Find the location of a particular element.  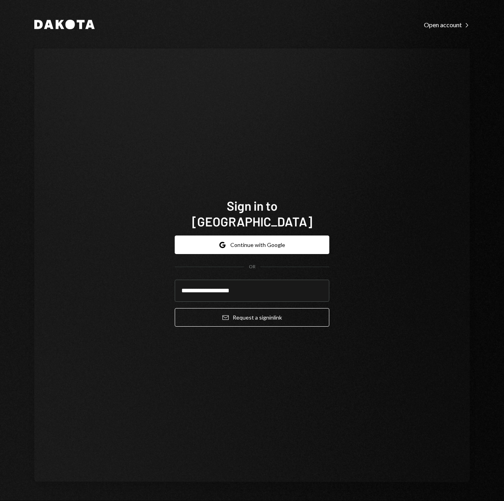

button: Continue with Google is located at coordinates (252, 245).